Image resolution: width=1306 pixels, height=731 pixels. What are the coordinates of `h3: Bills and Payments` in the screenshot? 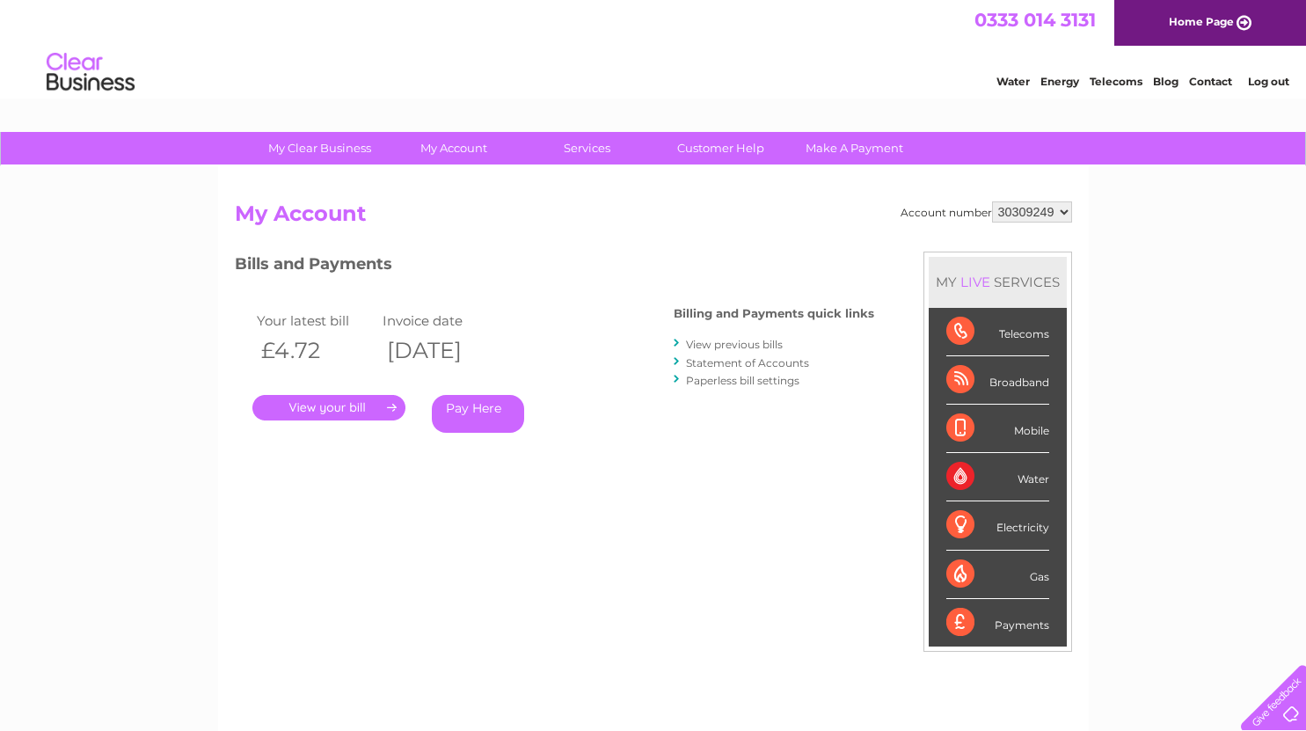 It's located at (554, 266).